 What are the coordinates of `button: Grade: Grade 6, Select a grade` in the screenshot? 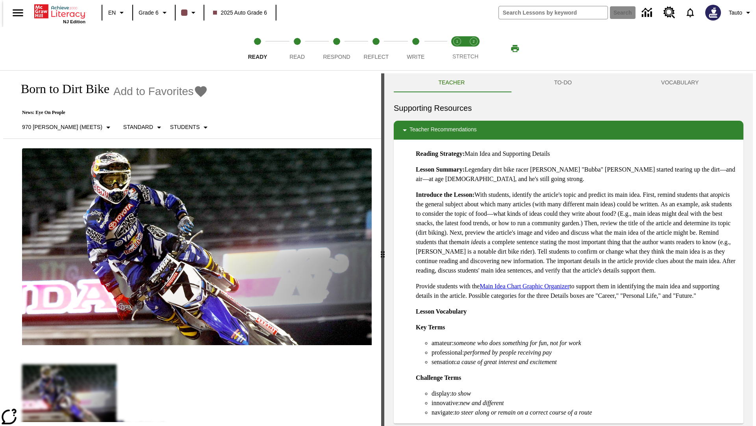 It's located at (154, 13).